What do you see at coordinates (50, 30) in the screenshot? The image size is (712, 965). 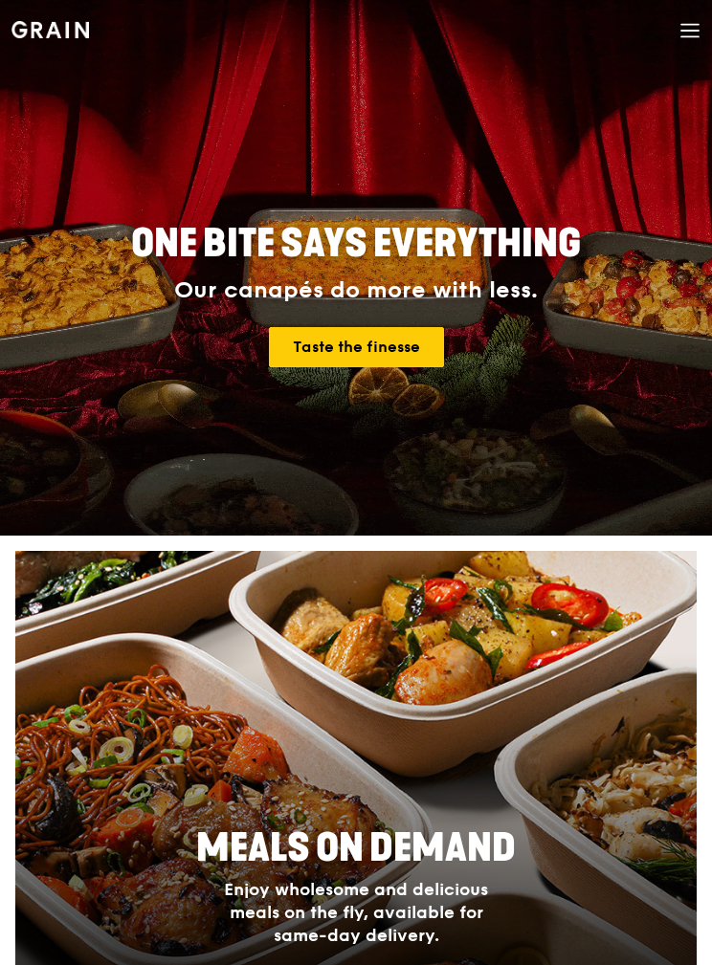 I see `img: Grain` at bounding box center [50, 30].